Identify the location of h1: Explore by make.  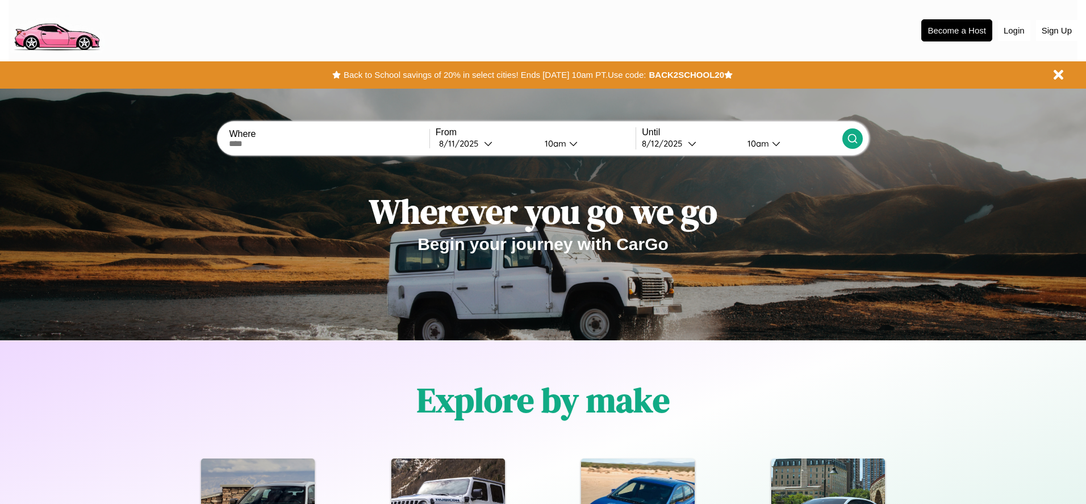
(543, 400).